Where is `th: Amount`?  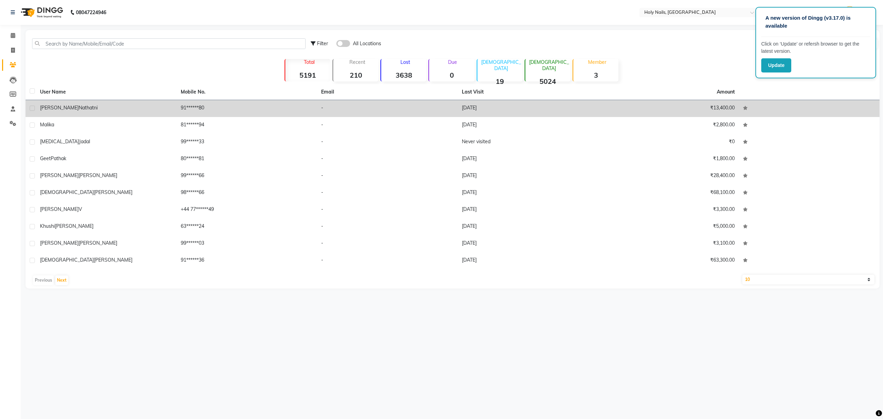 th: Amount is located at coordinates (726, 92).